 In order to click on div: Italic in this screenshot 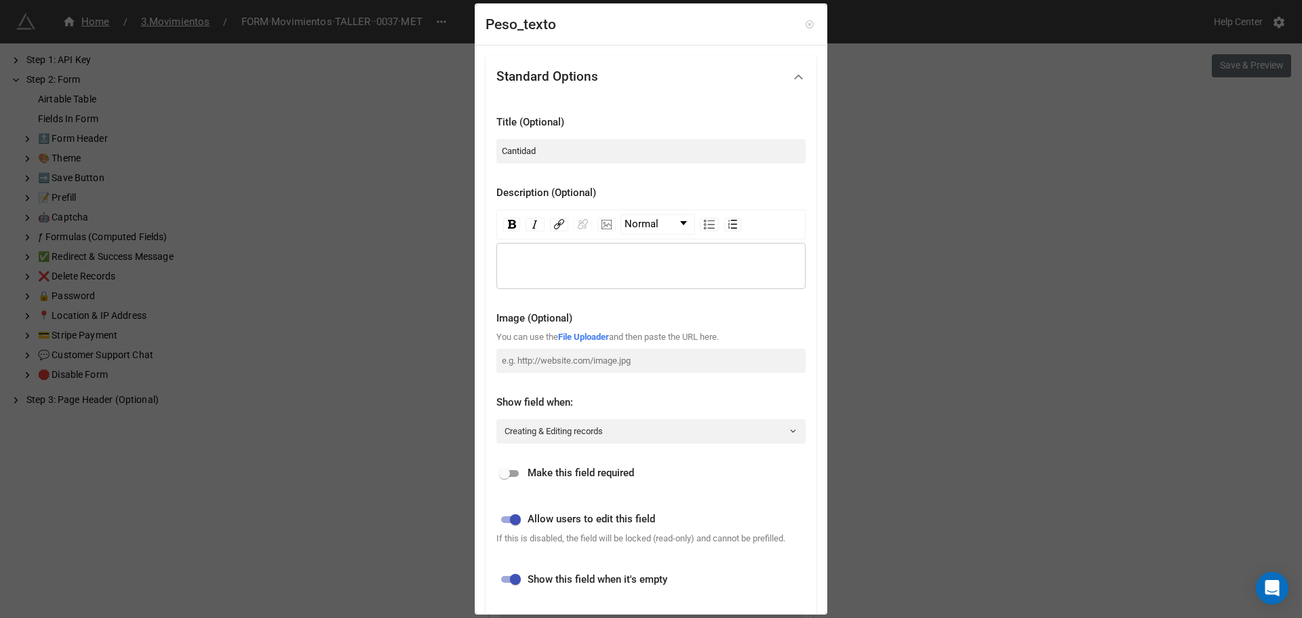, I will do `click(535, 225)`.